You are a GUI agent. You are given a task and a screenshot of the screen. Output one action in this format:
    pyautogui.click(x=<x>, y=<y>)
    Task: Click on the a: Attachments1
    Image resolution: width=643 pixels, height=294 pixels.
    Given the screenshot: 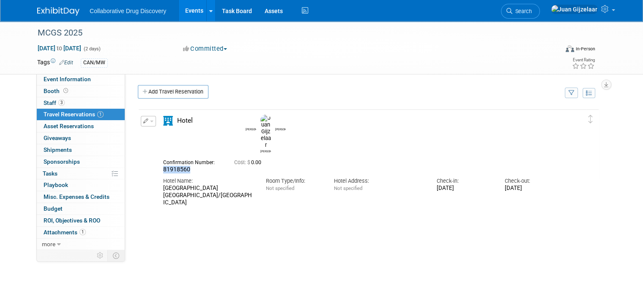 What is the action you would take?
    pyautogui.click(x=81, y=232)
    